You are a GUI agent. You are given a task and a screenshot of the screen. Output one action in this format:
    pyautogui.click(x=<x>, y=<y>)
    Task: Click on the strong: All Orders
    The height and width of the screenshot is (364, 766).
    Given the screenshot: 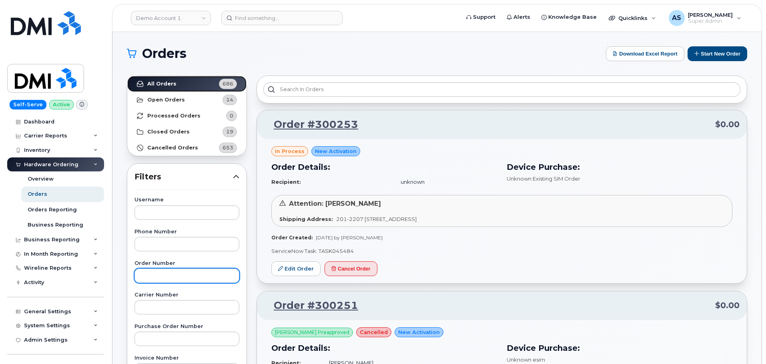 What is the action you would take?
    pyautogui.click(x=162, y=84)
    